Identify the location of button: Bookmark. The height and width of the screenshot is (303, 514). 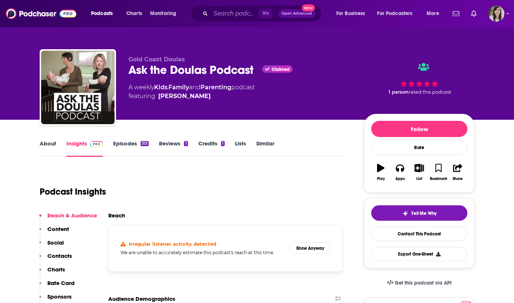
(438, 172).